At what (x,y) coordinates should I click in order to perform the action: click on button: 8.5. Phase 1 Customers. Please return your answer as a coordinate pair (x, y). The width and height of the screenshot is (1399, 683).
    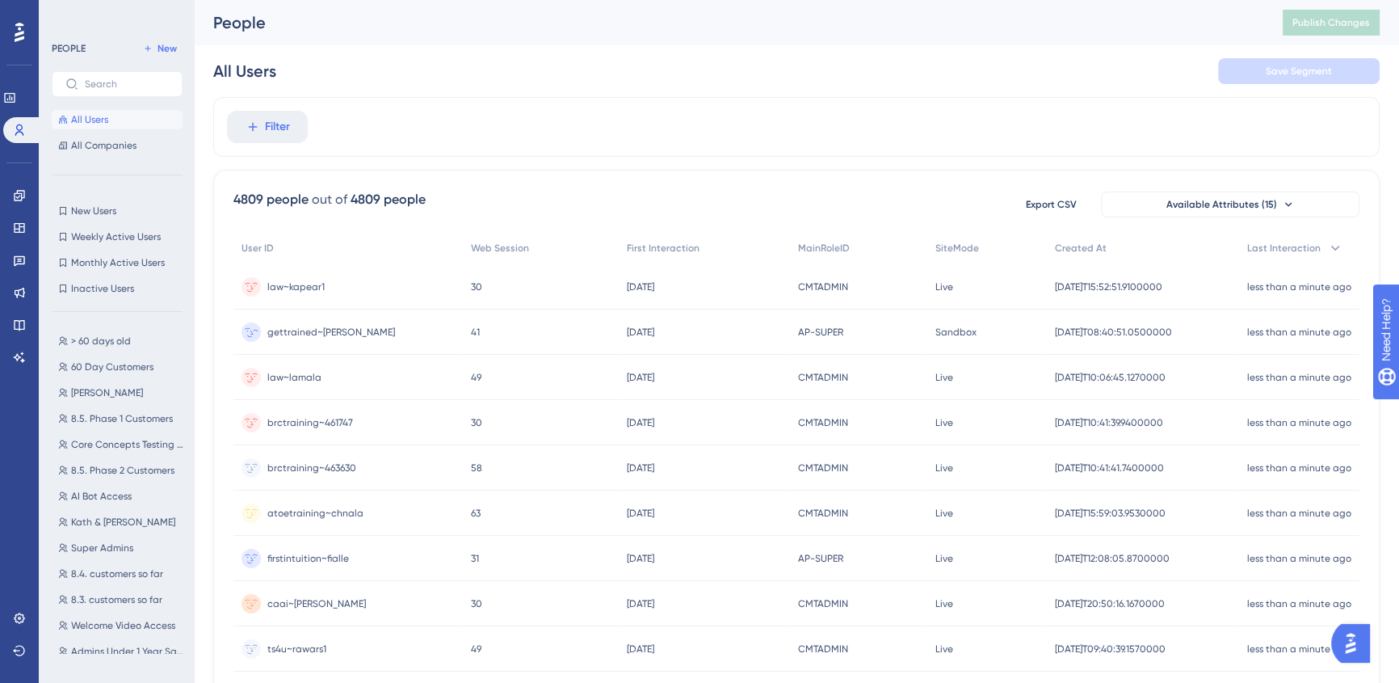
    Looking at the image, I should click on (122, 419).